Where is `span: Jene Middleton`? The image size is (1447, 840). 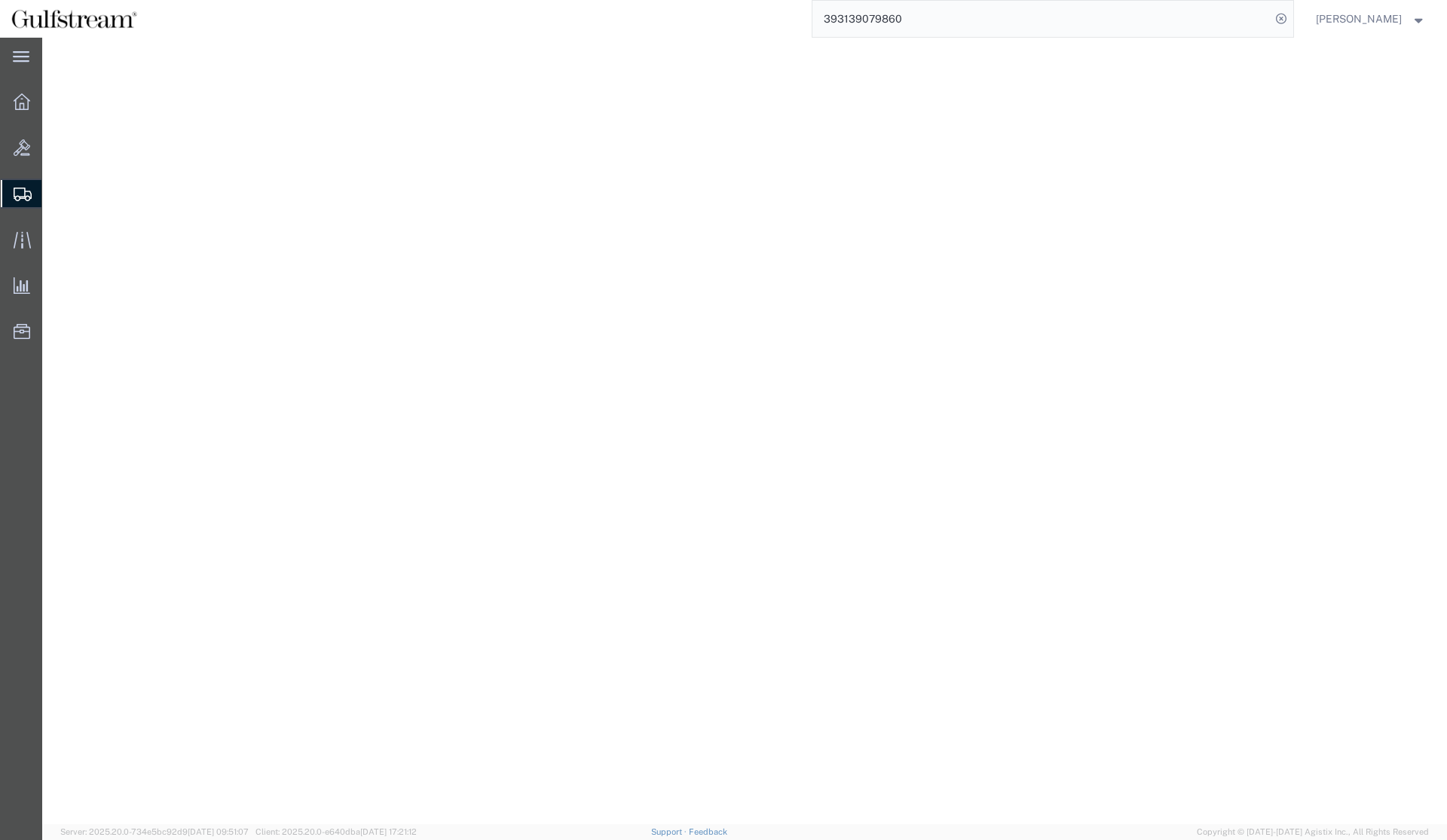 span: Jene Middleton is located at coordinates (1358, 19).